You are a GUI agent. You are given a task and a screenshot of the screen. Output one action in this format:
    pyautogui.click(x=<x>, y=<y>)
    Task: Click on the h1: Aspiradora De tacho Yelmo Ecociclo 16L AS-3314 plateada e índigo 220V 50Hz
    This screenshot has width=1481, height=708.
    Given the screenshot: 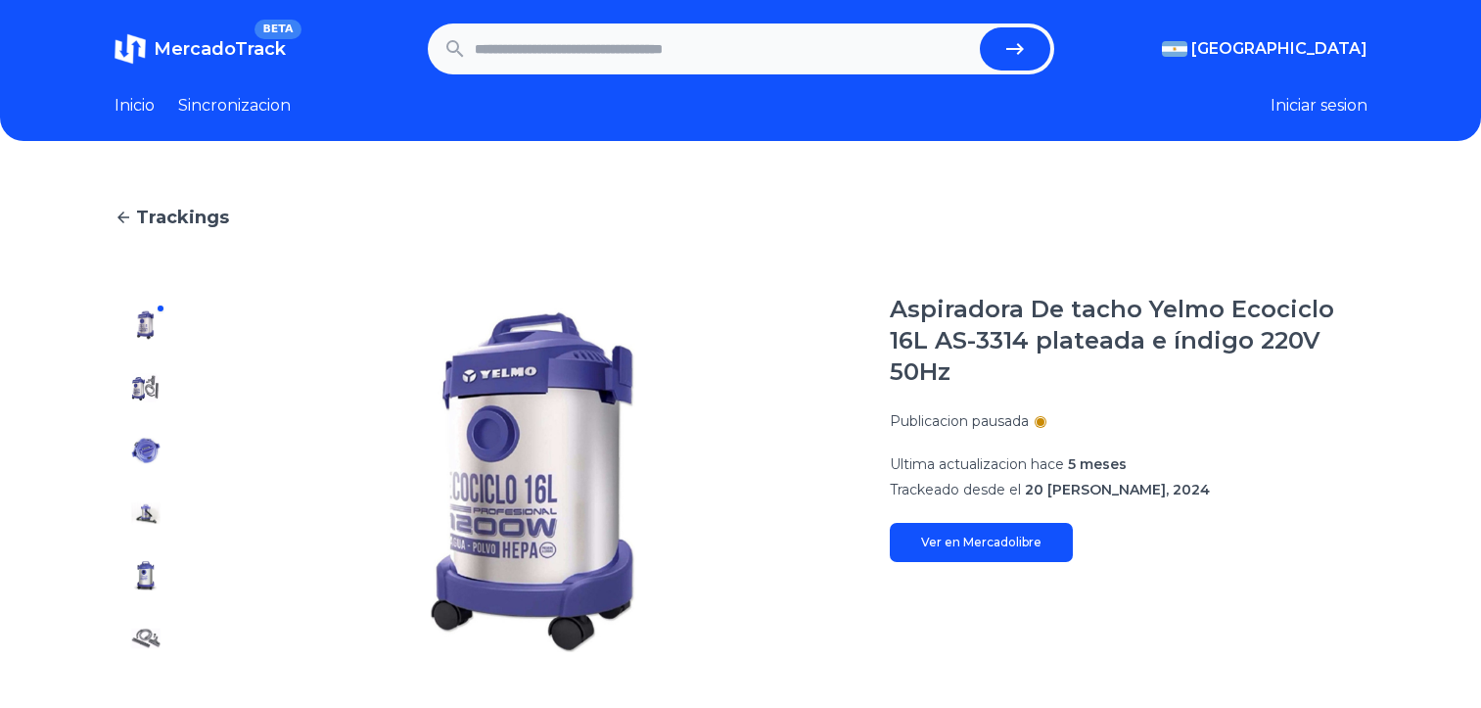 What is the action you would take?
    pyautogui.click(x=1129, y=341)
    